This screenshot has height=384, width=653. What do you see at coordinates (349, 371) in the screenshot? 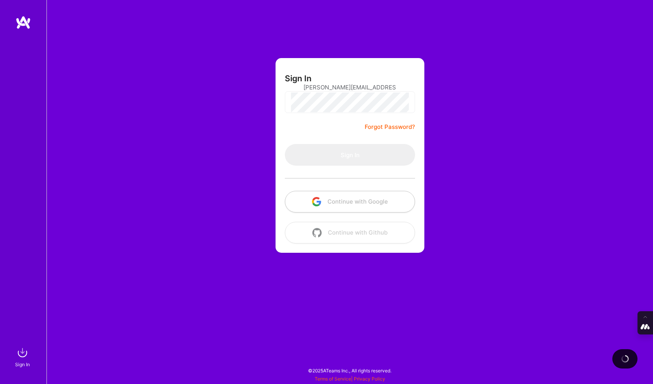
I see `div: © 2025 ATeams Inc., All rights reserved.` at bounding box center [349, 371].